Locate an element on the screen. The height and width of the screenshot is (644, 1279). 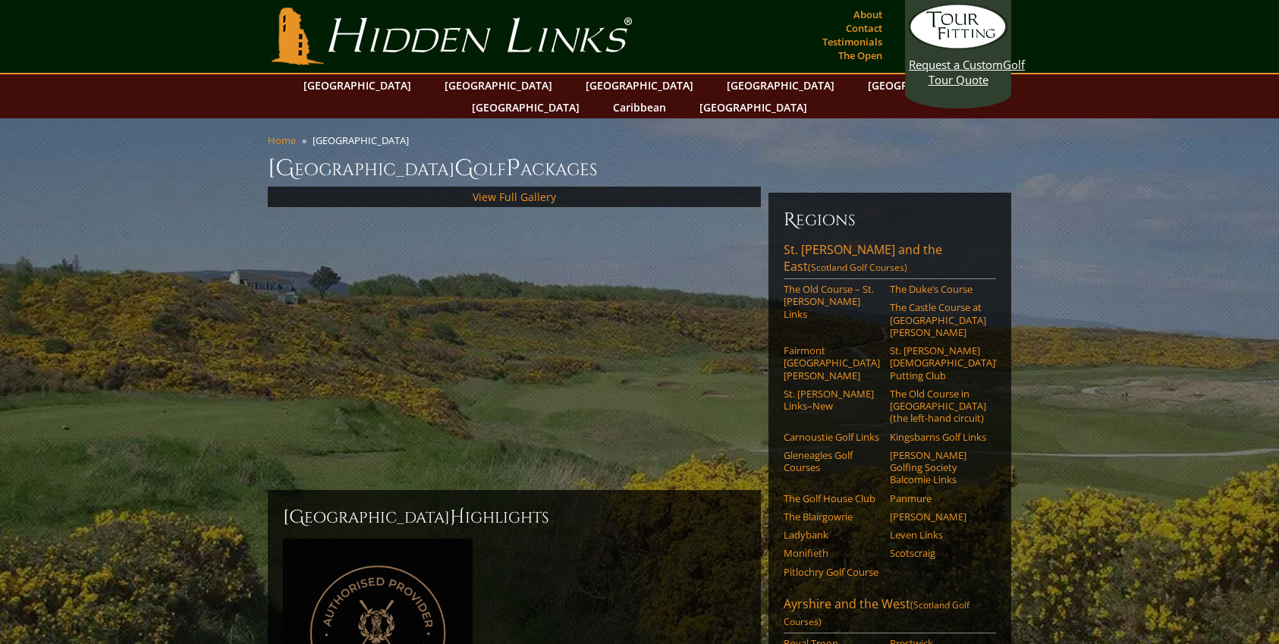
span: G is located at coordinates (464, 168).